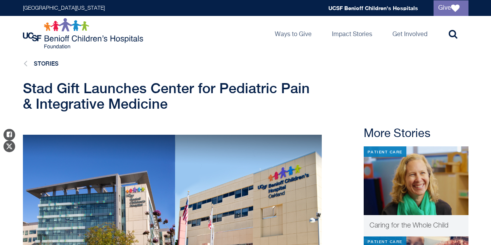 The image size is (491, 245). I want to click on a: Stories, so click(46, 63).